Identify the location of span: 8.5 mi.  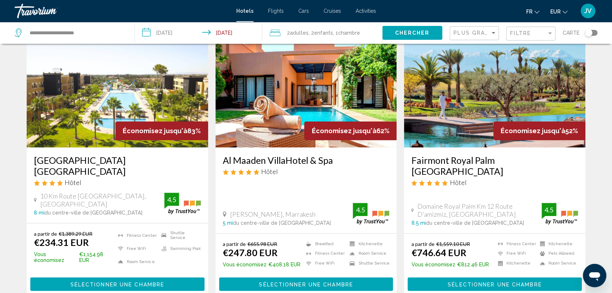
(418, 223).